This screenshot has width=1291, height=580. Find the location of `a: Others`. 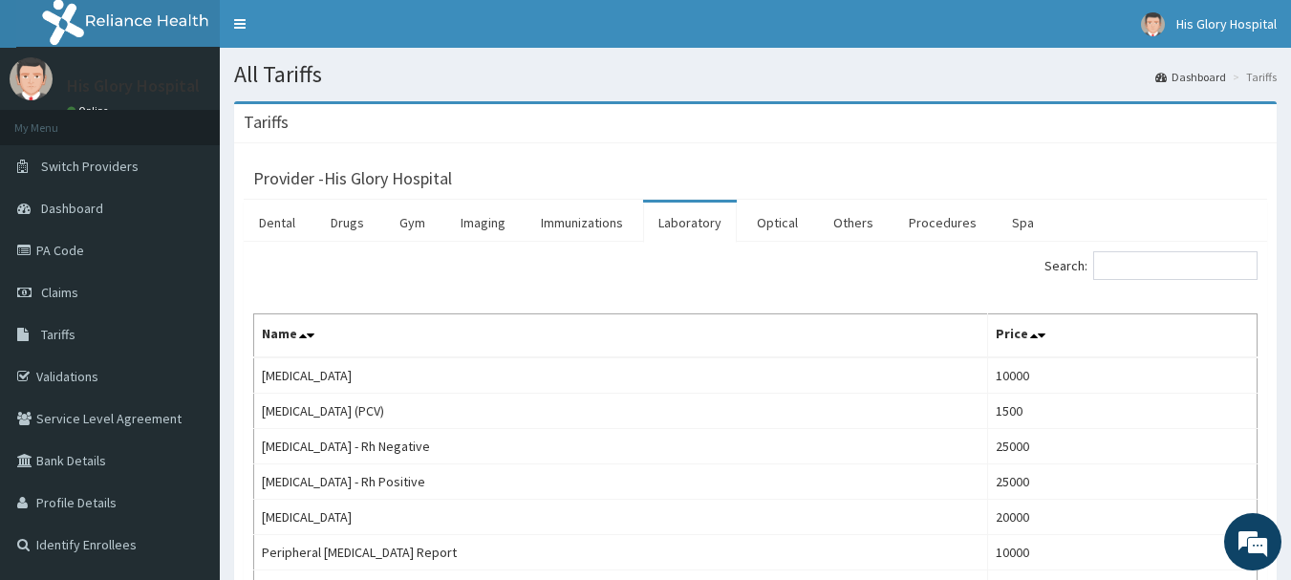

a: Others is located at coordinates (854, 223).